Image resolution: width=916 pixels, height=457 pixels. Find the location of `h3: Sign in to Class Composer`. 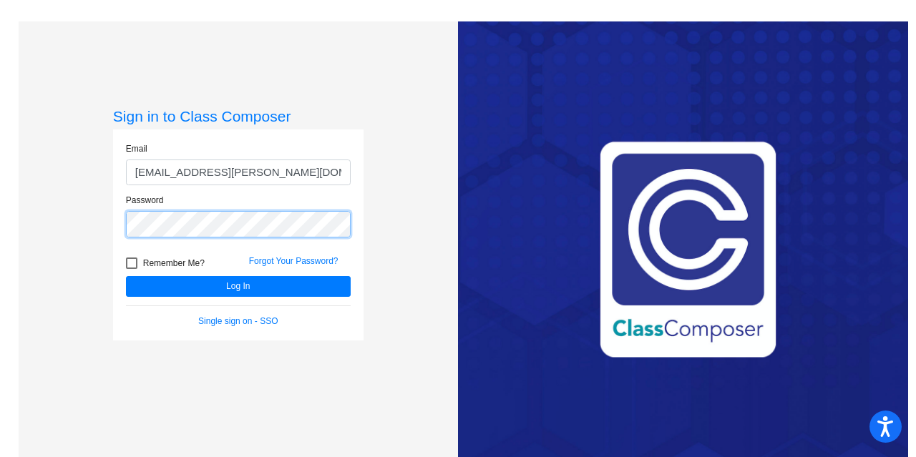

h3: Sign in to Class Composer is located at coordinates (238, 116).